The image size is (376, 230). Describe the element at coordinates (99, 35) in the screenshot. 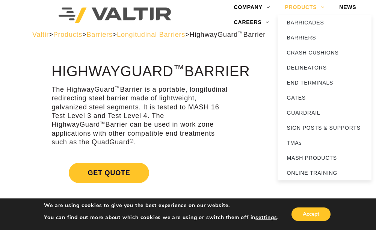

I see `span: Barriers` at that location.